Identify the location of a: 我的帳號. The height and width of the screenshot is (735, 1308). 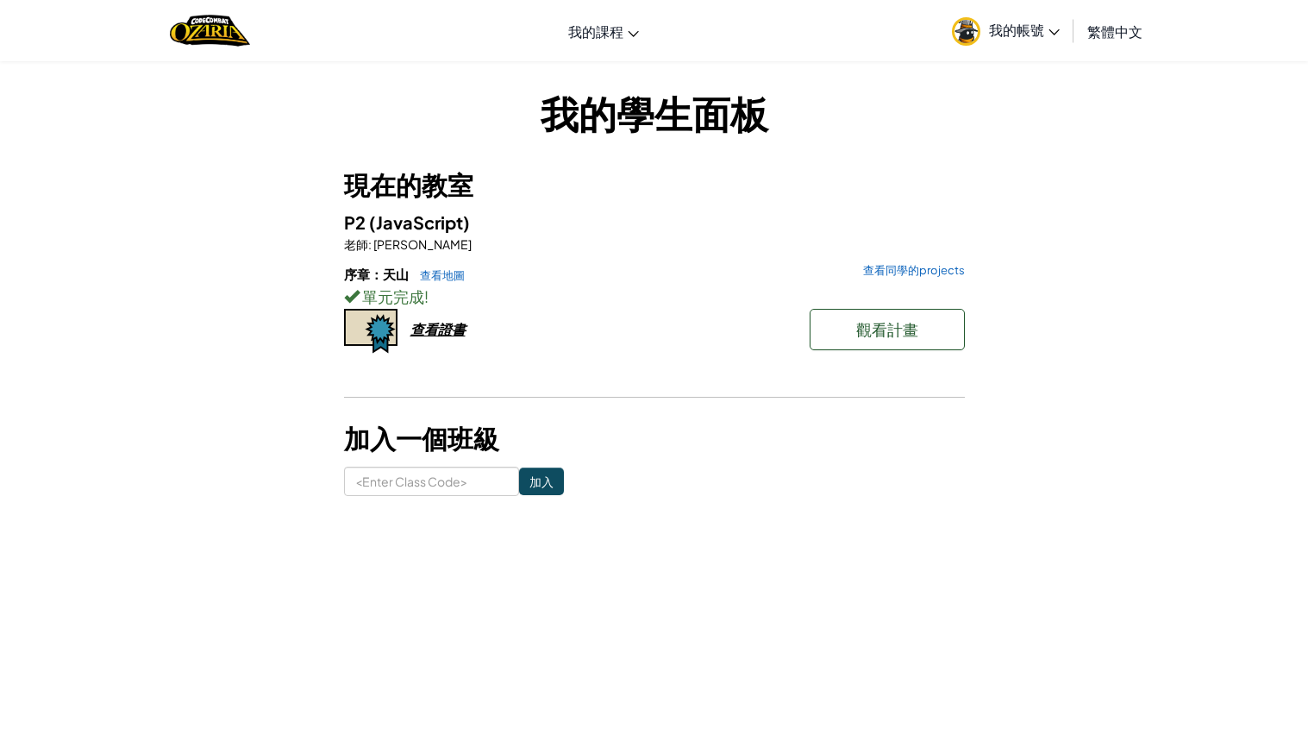
(1006, 30).